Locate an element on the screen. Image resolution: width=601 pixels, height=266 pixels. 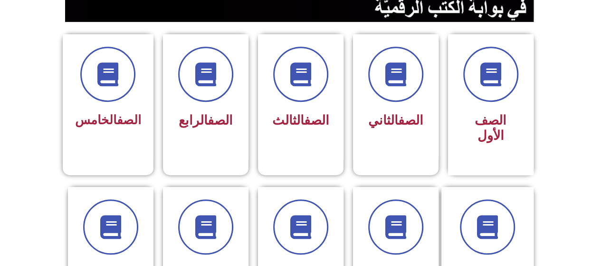
span: الثالث is located at coordinates (301, 120).